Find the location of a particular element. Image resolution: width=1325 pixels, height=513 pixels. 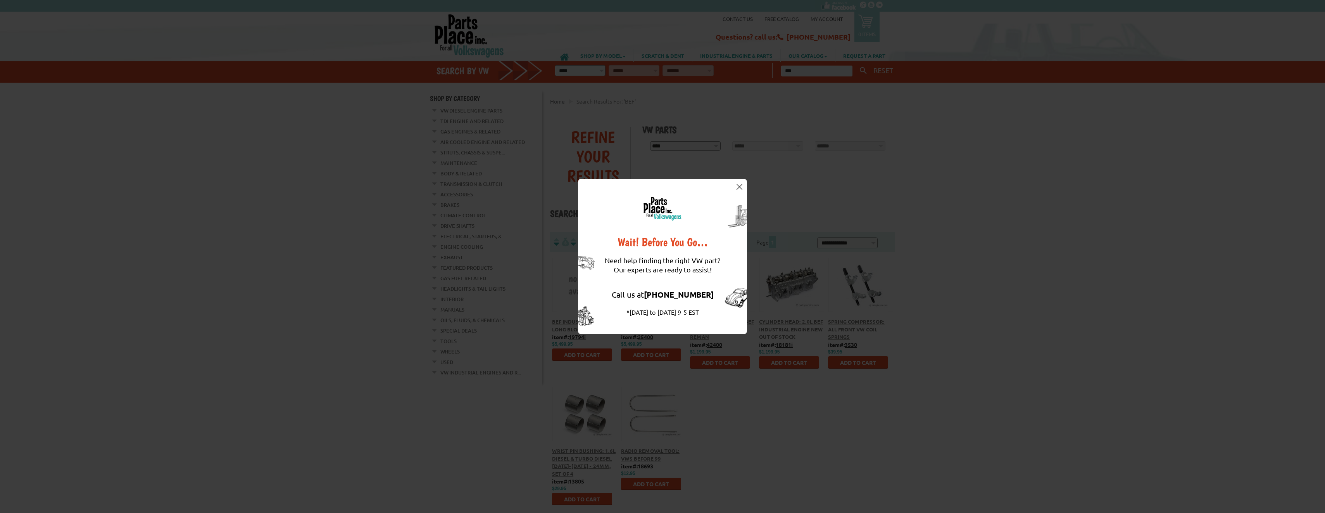

img: close is located at coordinates (739, 187).